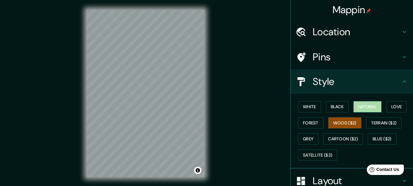 The image size is (413, 186). I want to click on img: pin-icon.png, so click(369, 11).